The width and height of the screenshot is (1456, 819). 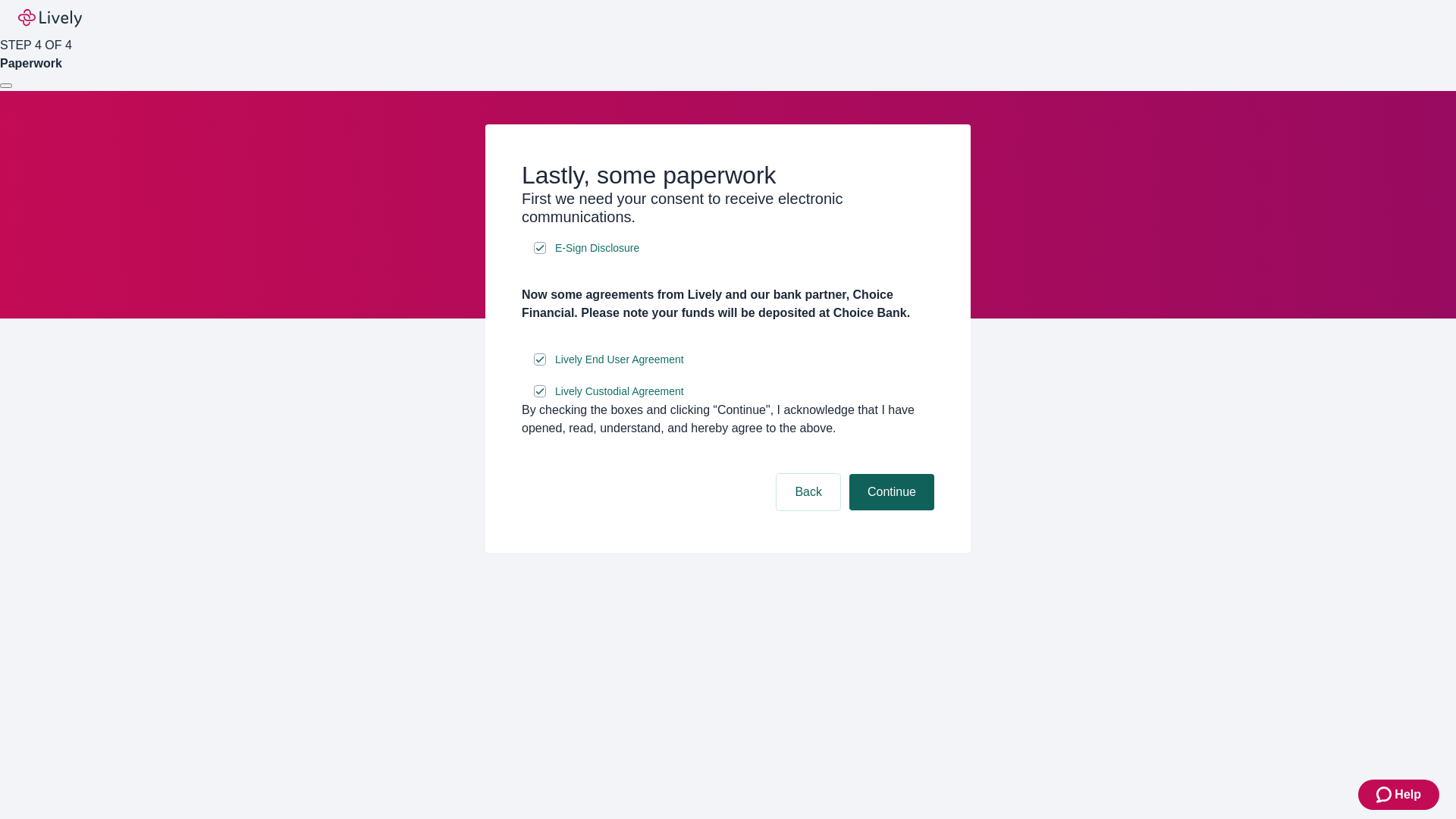 I want to click on svg: Zendesk support icon, so click(x=1386, y=794).